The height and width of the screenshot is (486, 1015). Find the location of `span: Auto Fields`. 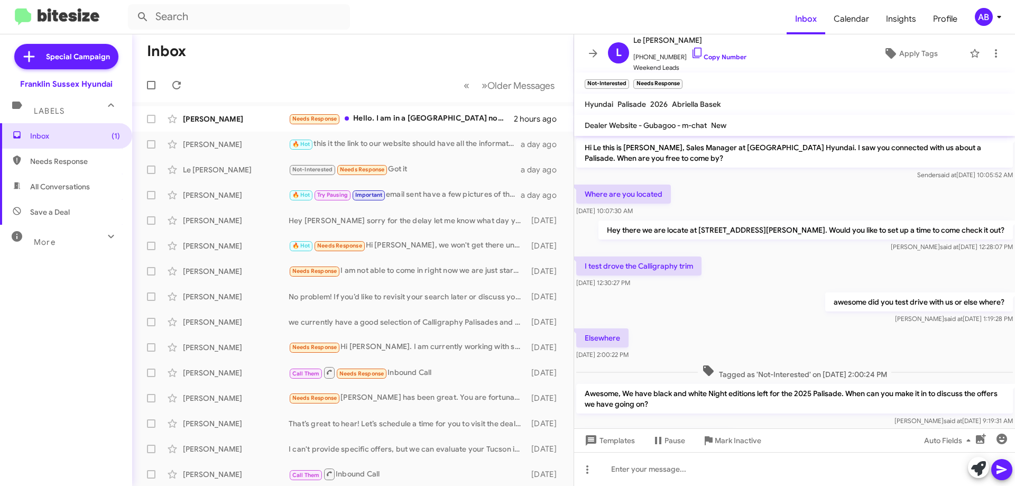

span: Auto Fields is located at coordinates (950, 440).